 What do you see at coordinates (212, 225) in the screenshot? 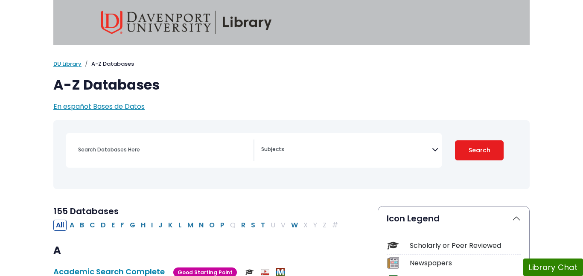
I see `button: Filter Results O` at bounding box center [212, 225].